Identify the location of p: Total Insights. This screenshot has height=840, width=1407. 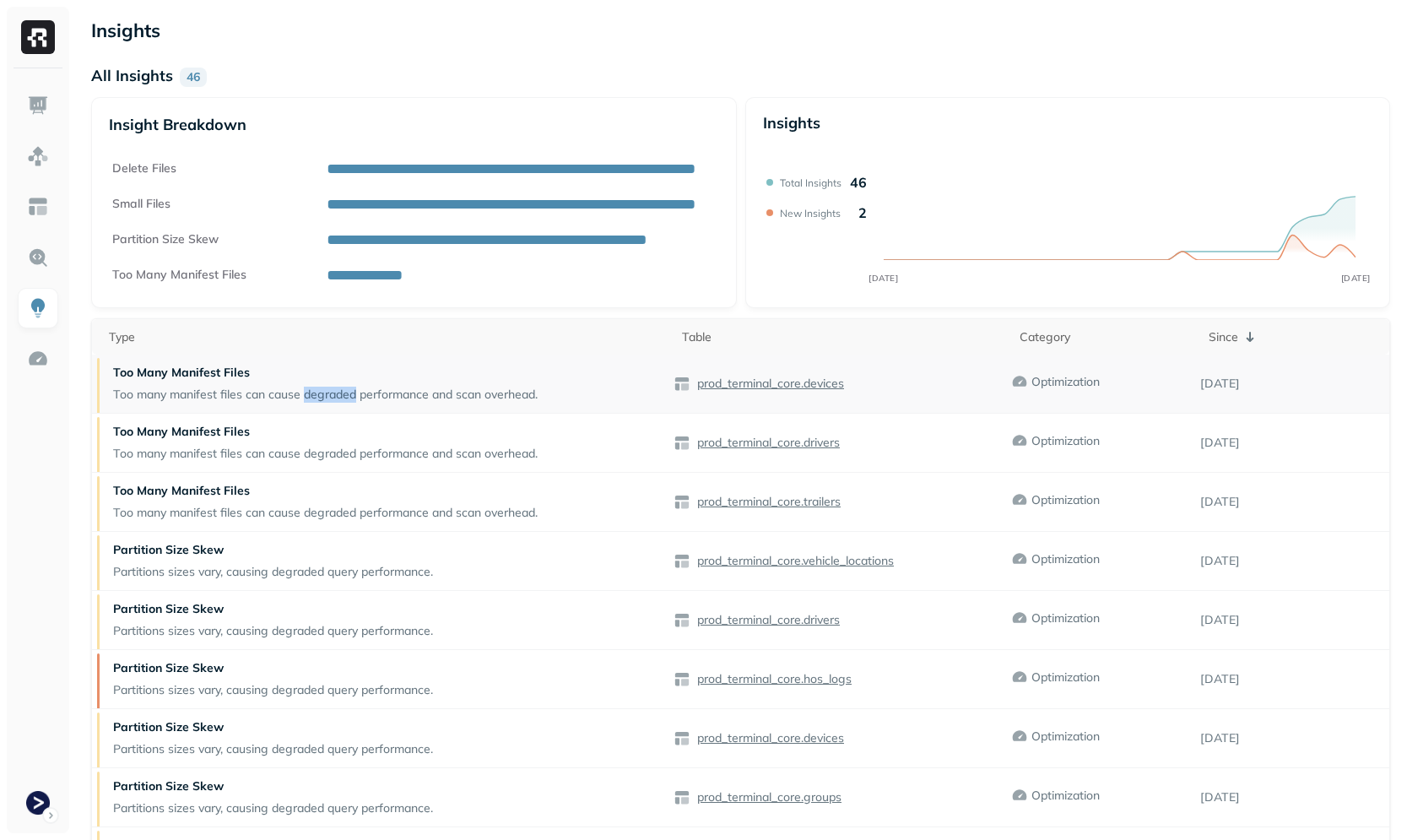
(811, 182).